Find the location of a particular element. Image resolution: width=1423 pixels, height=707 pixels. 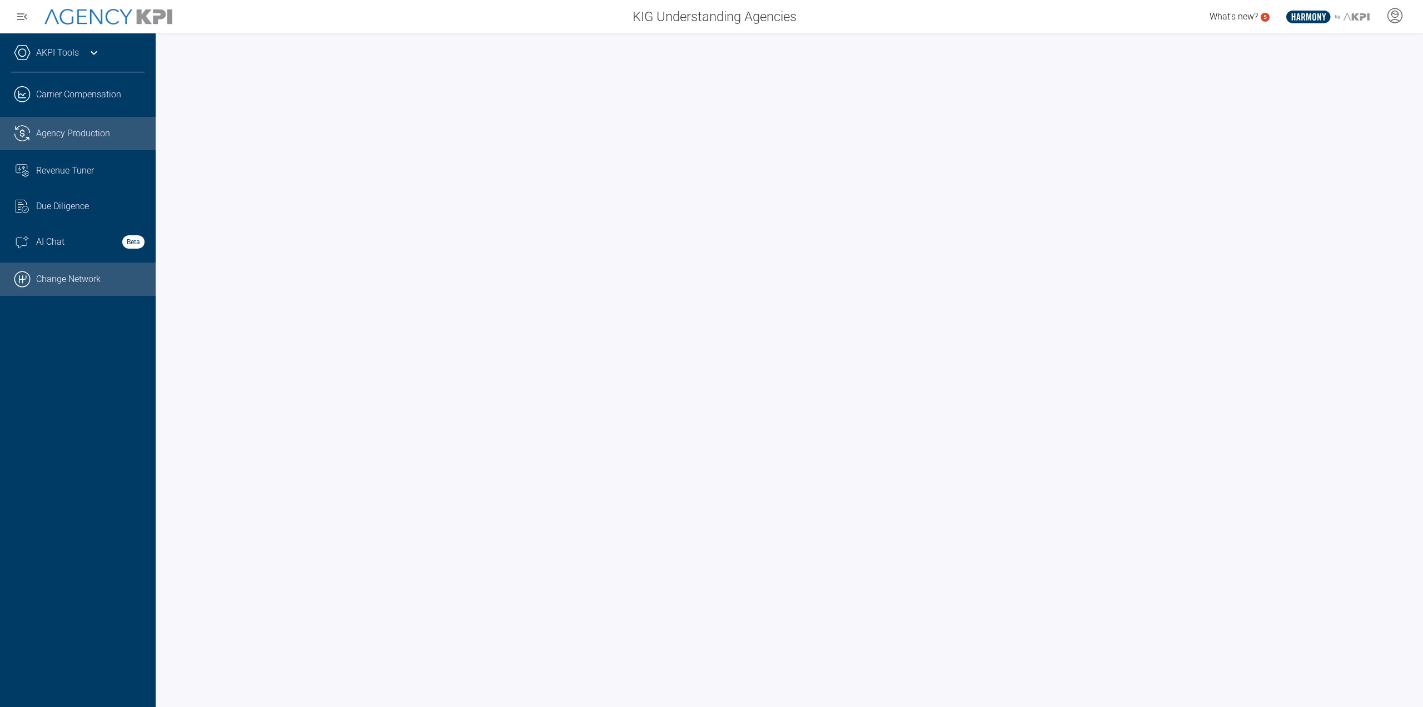

a: AKPI Tools is located at coordinates (57, 53).